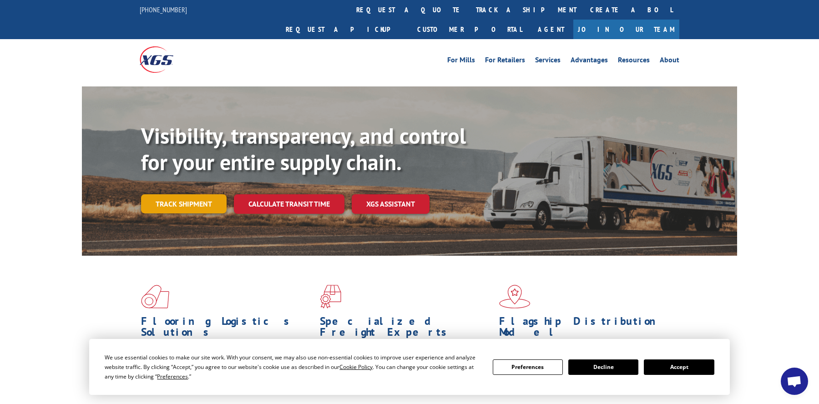  I want to click on a: Request a pickup, so click(344, 29).